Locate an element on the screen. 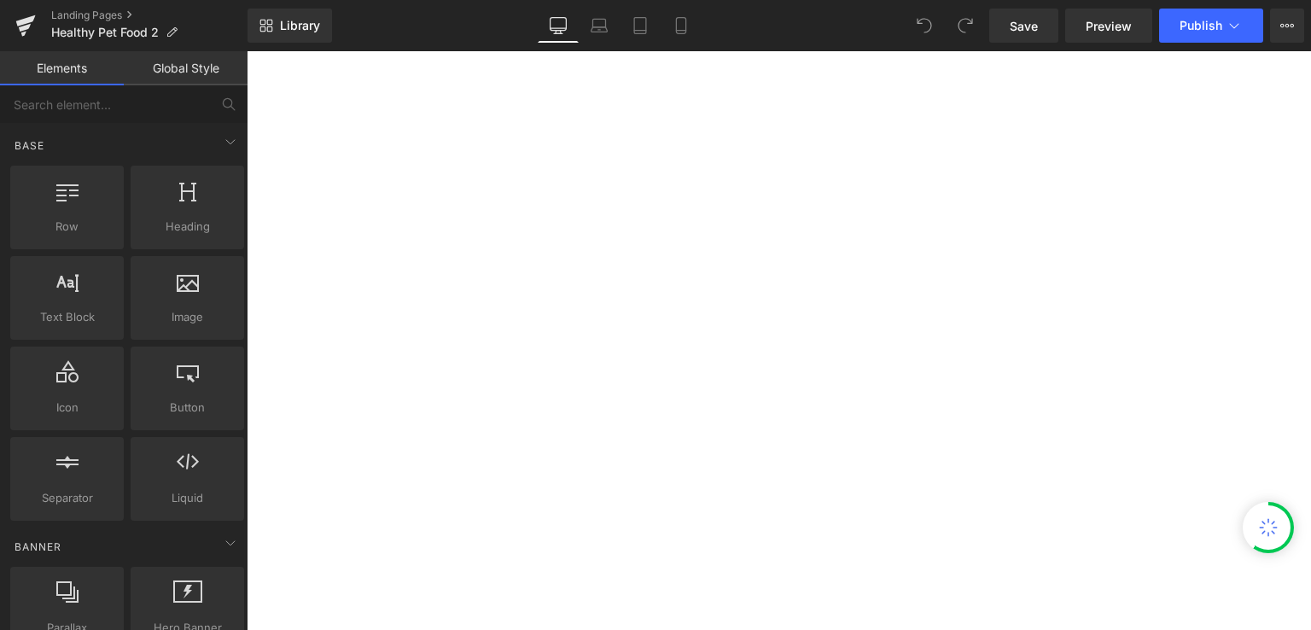 The height and width of the screenshot is (630, 1311). a: Landing Pages is located at coordinates (149, 15).